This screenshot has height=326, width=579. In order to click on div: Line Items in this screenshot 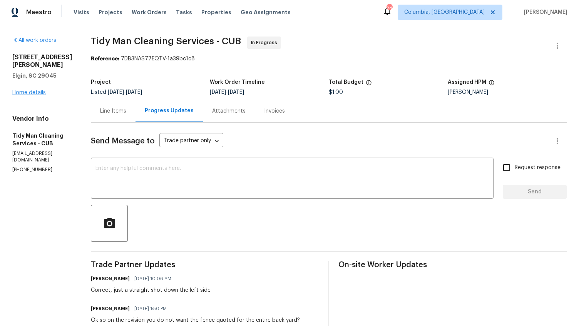, I will do `click(113, 111)`.